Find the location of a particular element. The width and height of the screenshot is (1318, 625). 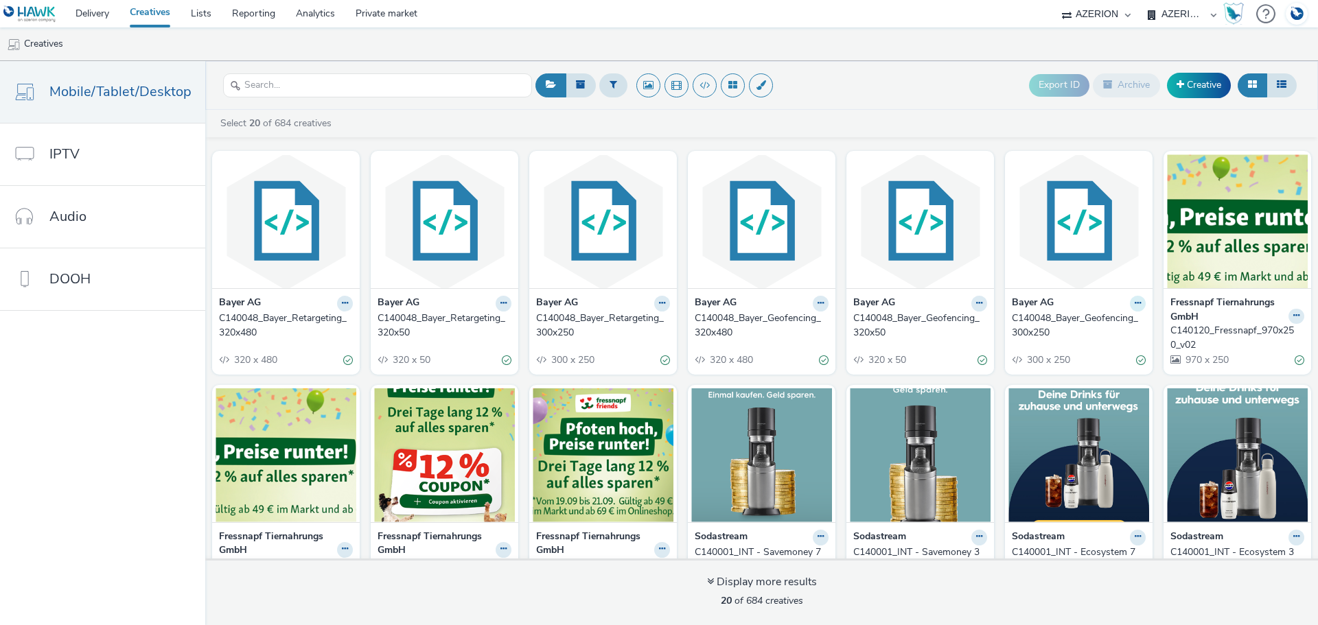

a: Hawk Academy is located at coordinates (1237, 14).